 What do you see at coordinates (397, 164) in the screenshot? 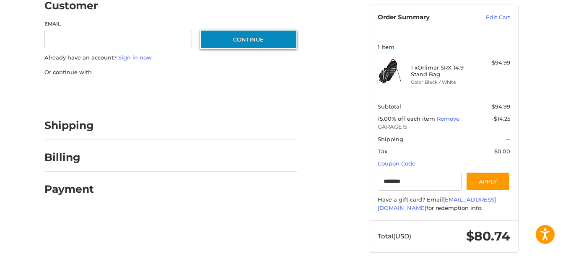
I see `a: Coupon Code` at bounding box center [397, 164].